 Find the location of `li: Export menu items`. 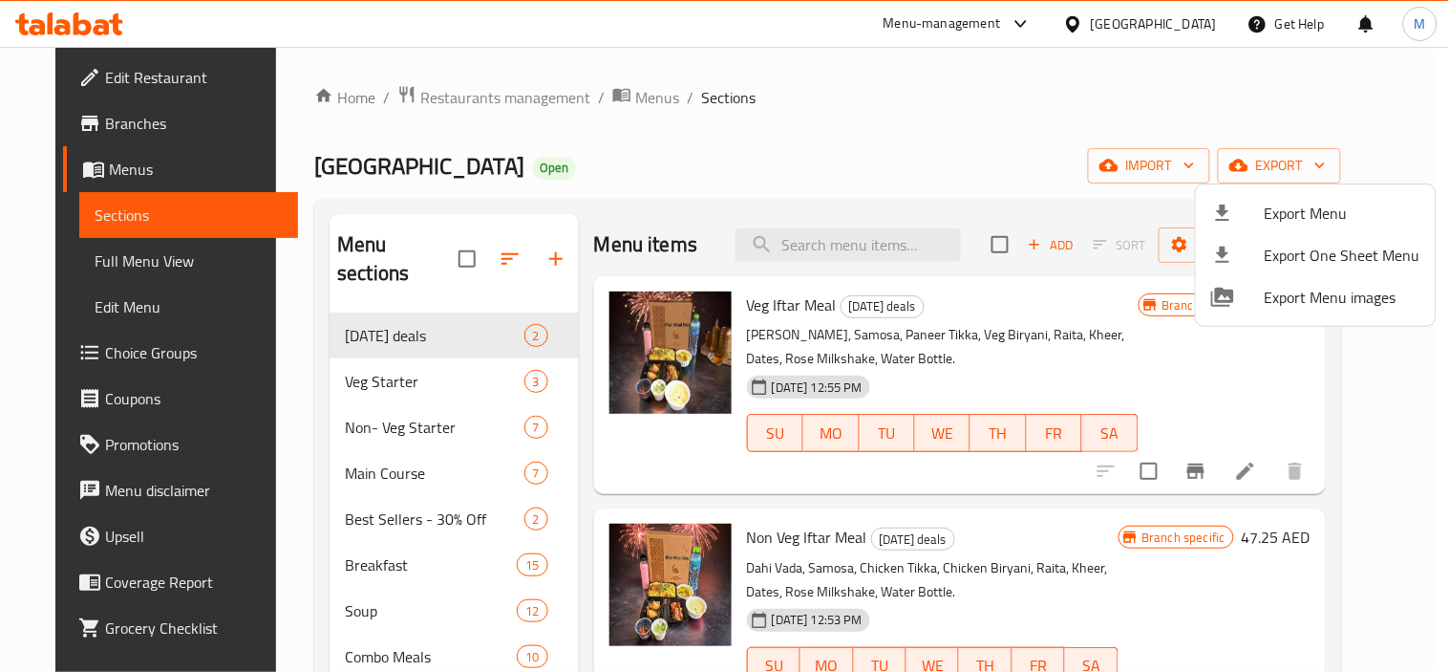

li: Export menu items is located at coordinates (1315, 213).